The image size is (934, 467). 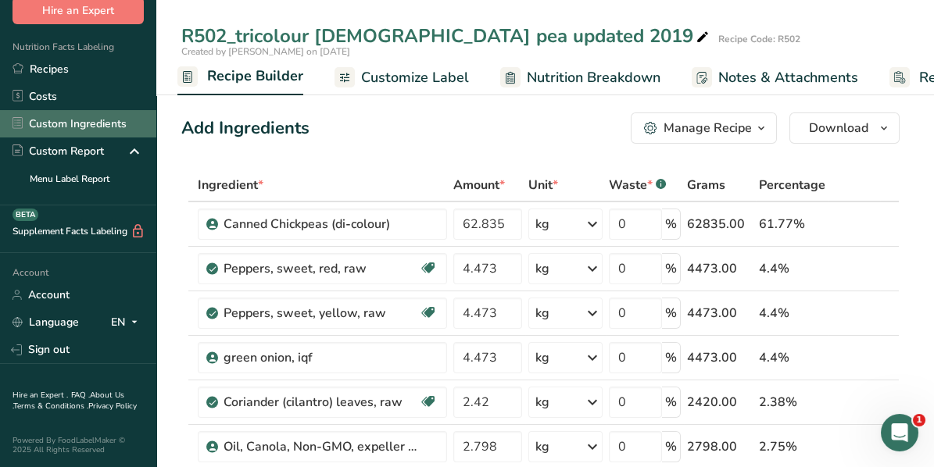 I want to click on div: green onion, iqf, so click(x=321, y=358).